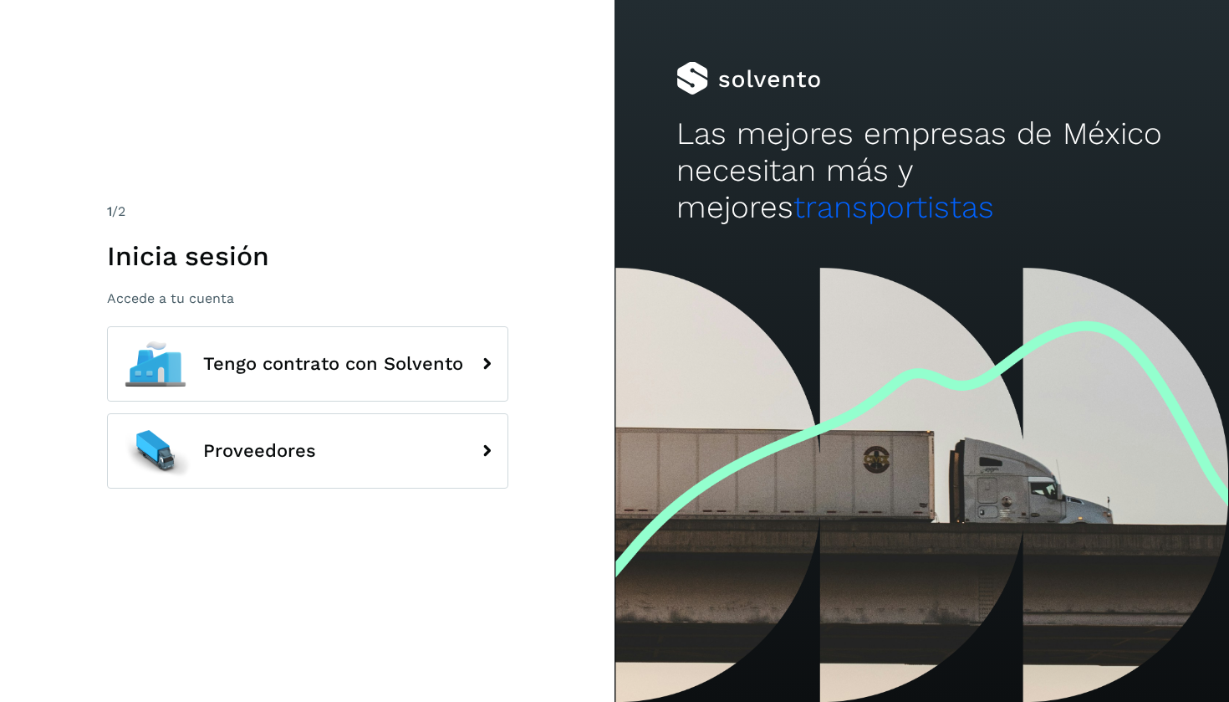 The width and height of the screenshot is (1229, 702). What do you see at coordinates (308, 256) in the screenshot?
I see `h1: Inicia sesión` at bounding box center [308, 256].